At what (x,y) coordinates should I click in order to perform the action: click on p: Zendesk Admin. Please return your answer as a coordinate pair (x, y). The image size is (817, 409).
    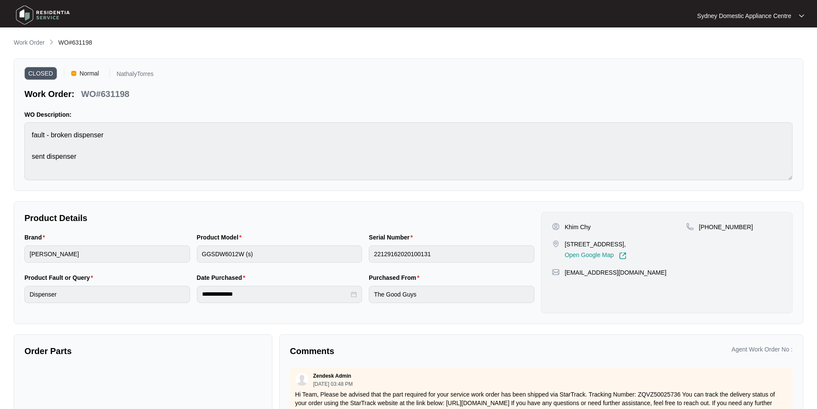
    Looking at the image, I should click on (332, 376).